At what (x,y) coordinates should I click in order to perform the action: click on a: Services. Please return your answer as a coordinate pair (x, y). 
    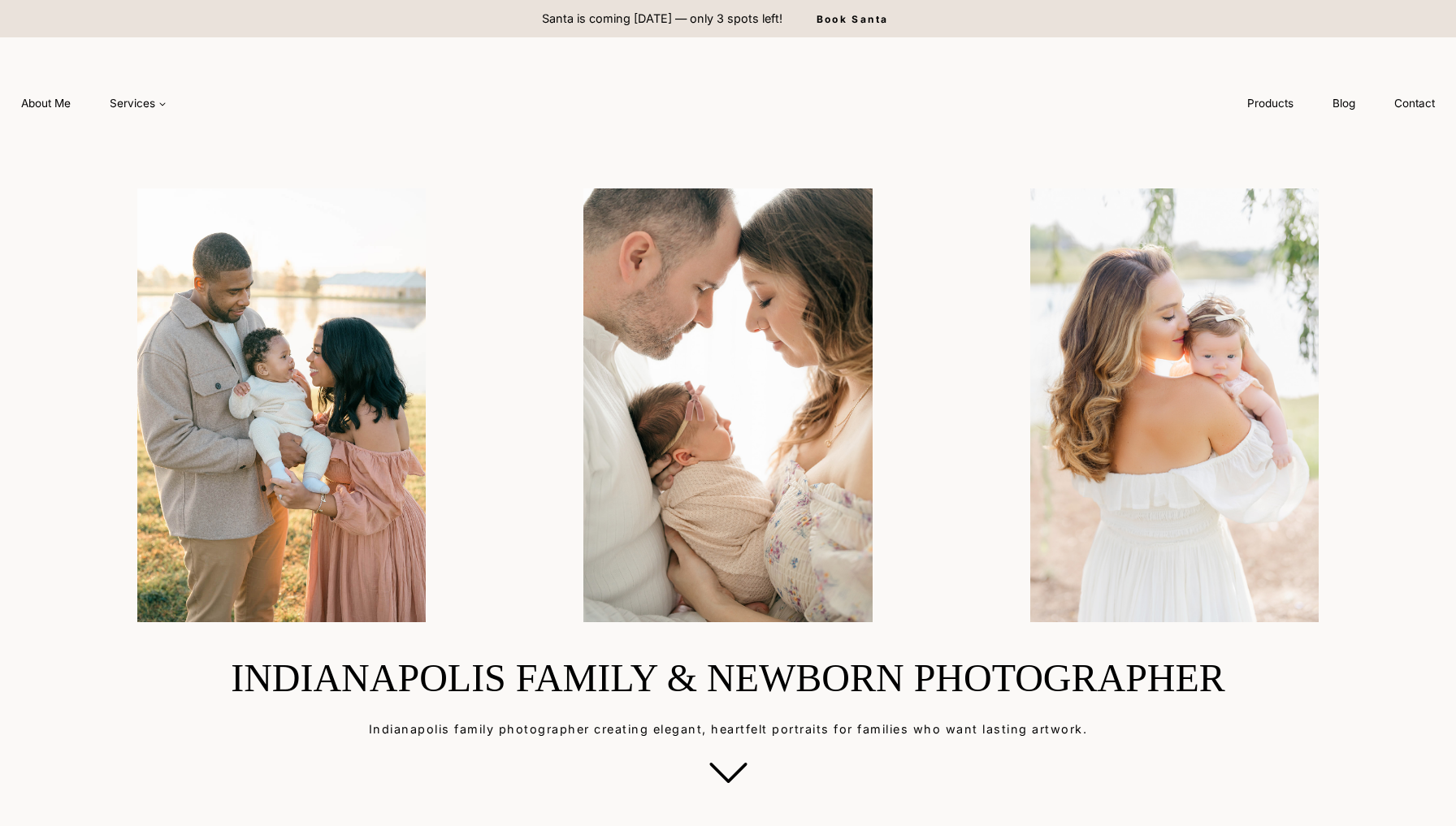
    Looking at the image, I should click on (138, 103).